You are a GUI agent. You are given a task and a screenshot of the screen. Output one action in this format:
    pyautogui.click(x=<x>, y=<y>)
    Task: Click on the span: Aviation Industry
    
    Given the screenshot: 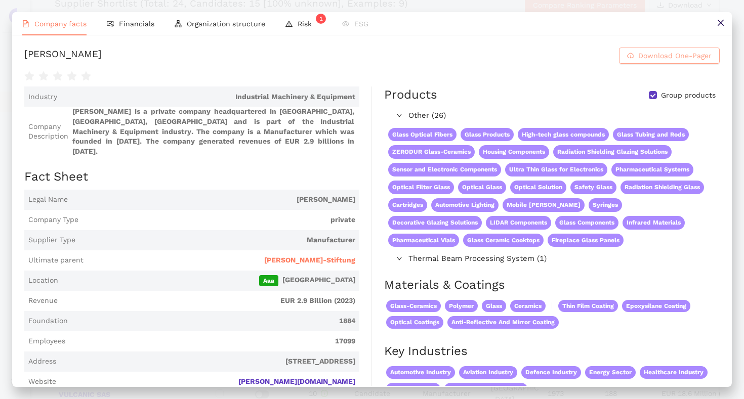 What is the action you would take?
    pyautogui.click(x=488, y=373)
    